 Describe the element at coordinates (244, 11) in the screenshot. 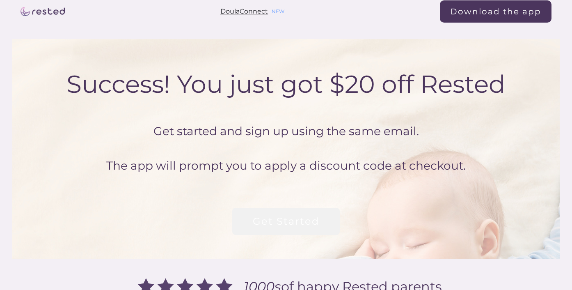

I see `a: DoulaConnect` at that location.